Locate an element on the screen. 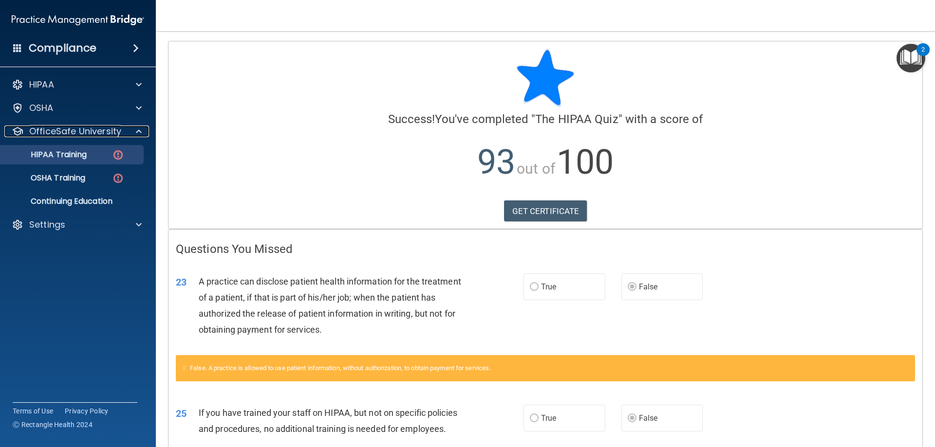 This screenshot has width=935, height=447. p: Settings is located at coordinates (47, 225).